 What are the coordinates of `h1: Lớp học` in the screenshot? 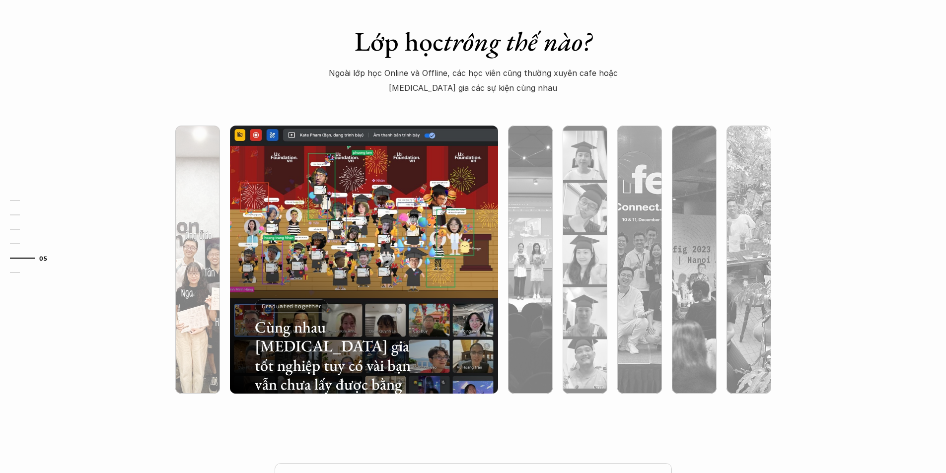 It's located at (473, 41).